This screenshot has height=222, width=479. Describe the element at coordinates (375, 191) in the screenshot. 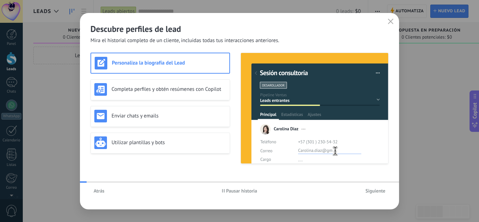

I see `span: Siguiente` at that location.